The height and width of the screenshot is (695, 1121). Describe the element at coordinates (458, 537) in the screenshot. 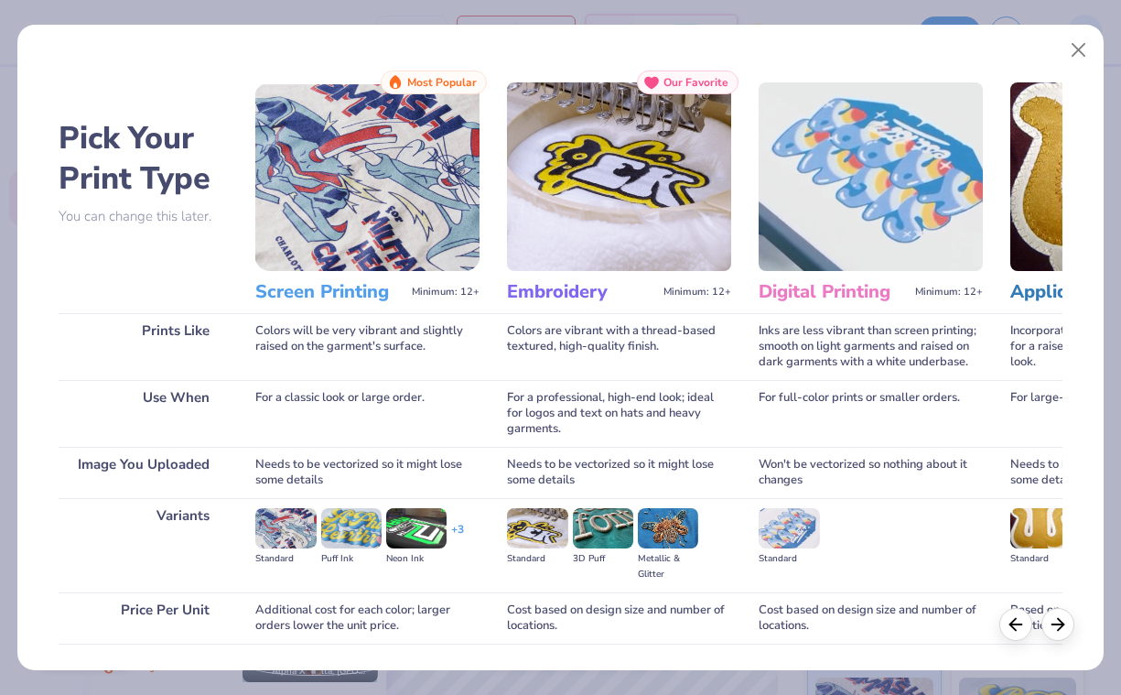

I see `div: + 3` at that location.